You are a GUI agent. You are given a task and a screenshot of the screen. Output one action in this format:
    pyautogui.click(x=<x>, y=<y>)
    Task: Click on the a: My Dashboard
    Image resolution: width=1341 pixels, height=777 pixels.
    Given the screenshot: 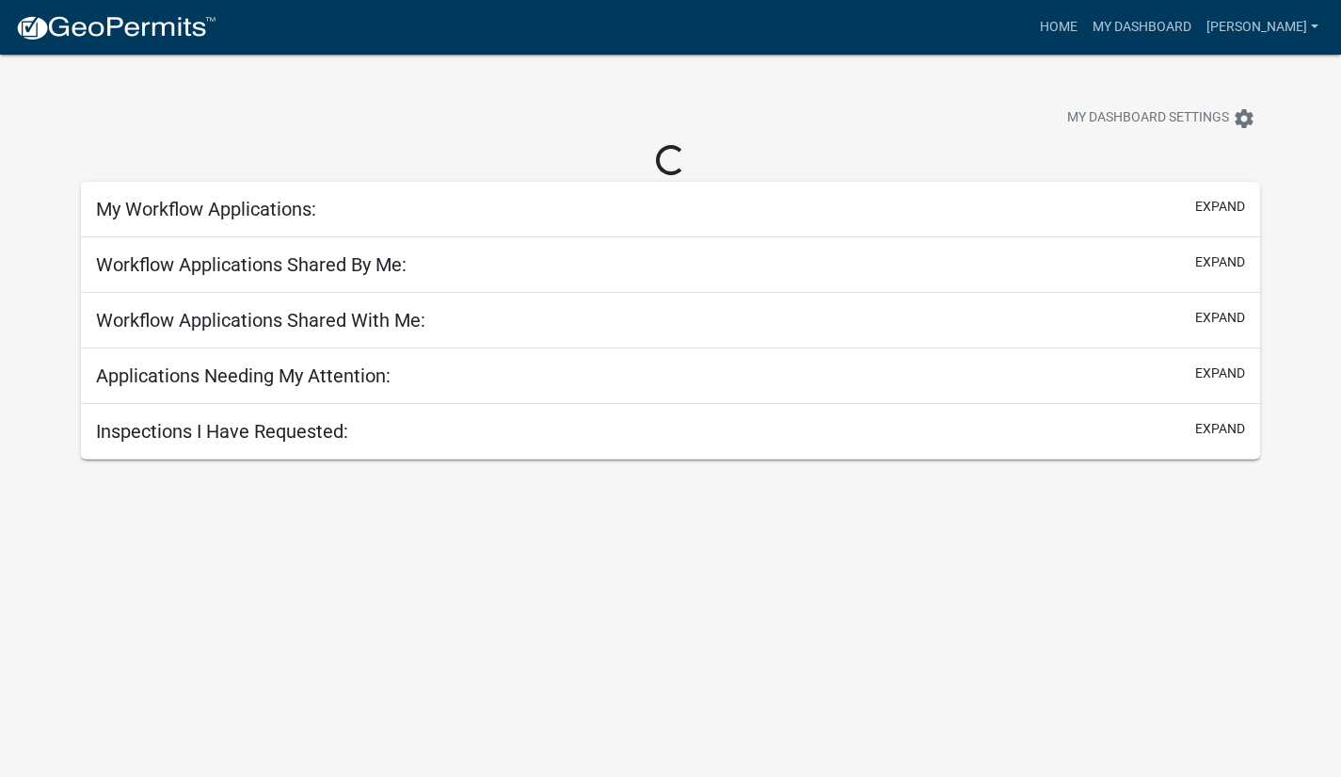 What is the action you would take?
    pyautogui.click(x=1142, y=27)
    